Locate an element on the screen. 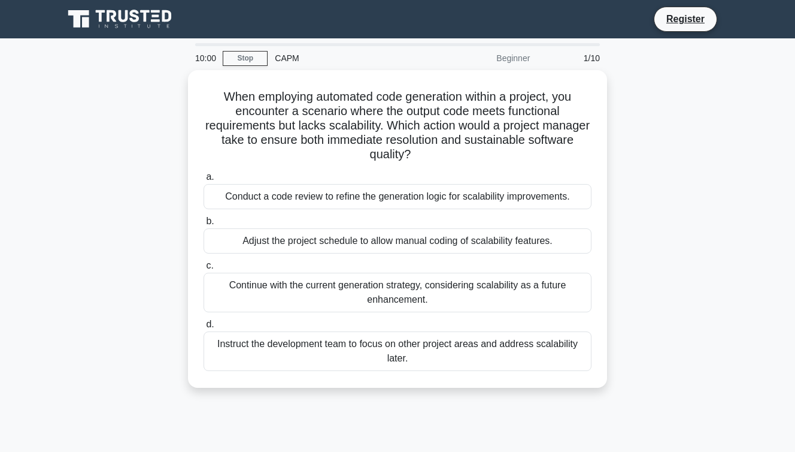 This screenshot has width=795, height=452. h5: When employing automated code generation within a project, you encounter a scenario where the out... is located at coordinates (398, 126).